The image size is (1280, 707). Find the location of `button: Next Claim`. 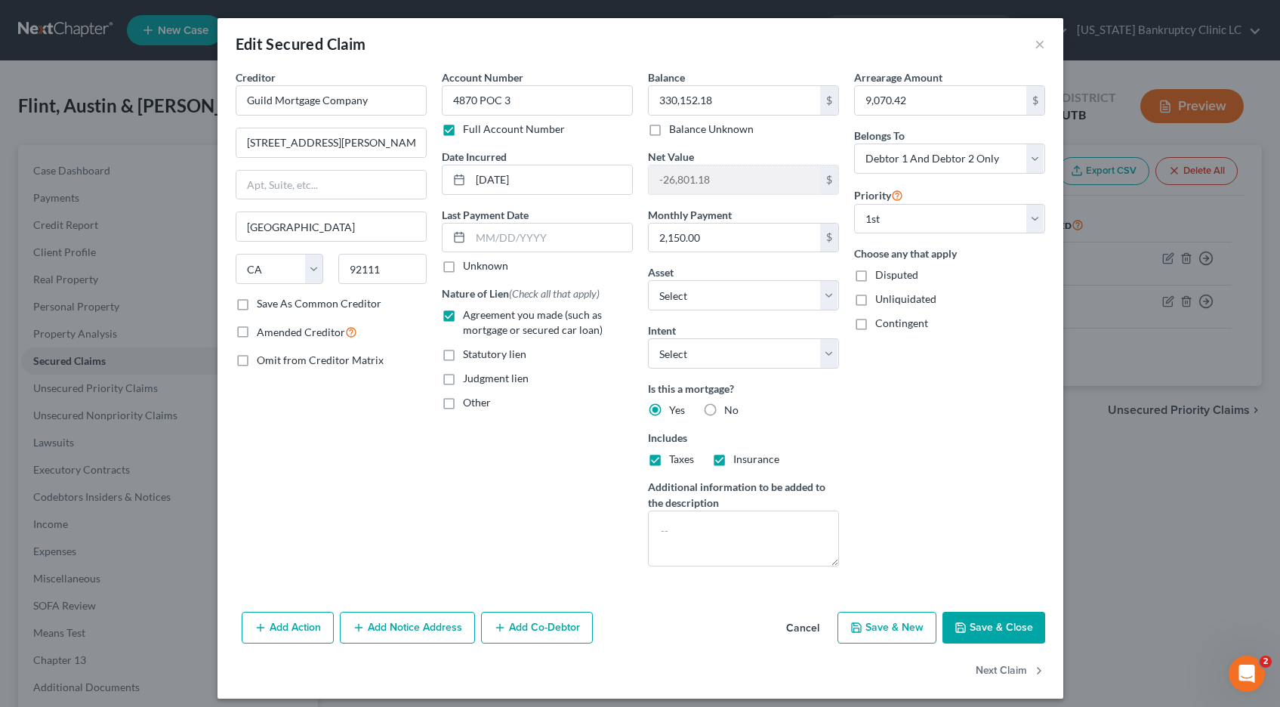

button: Next Claim is located at coordinates (1011, 672).